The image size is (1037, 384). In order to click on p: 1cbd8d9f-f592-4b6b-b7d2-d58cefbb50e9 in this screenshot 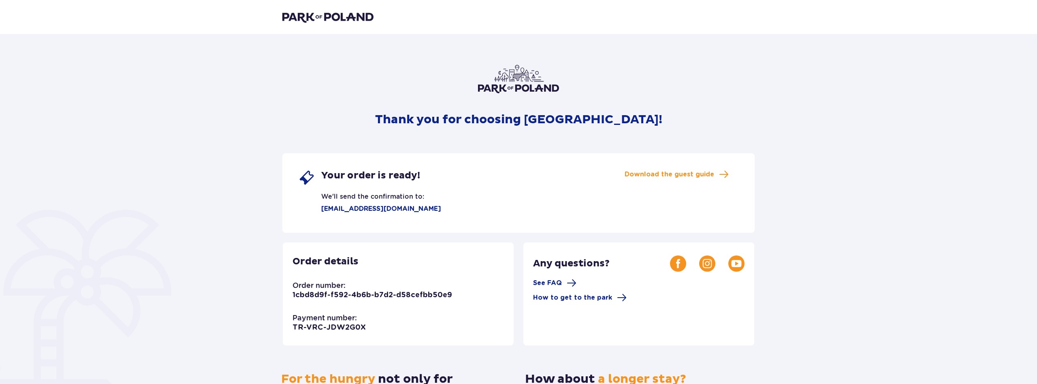, I will do `click(372, 295)`.